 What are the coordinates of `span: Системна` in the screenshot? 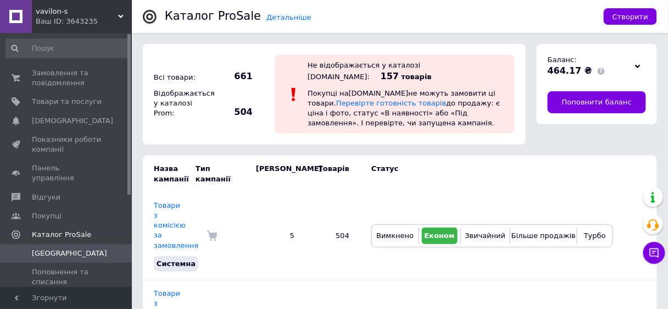 It's located at (176, 263).